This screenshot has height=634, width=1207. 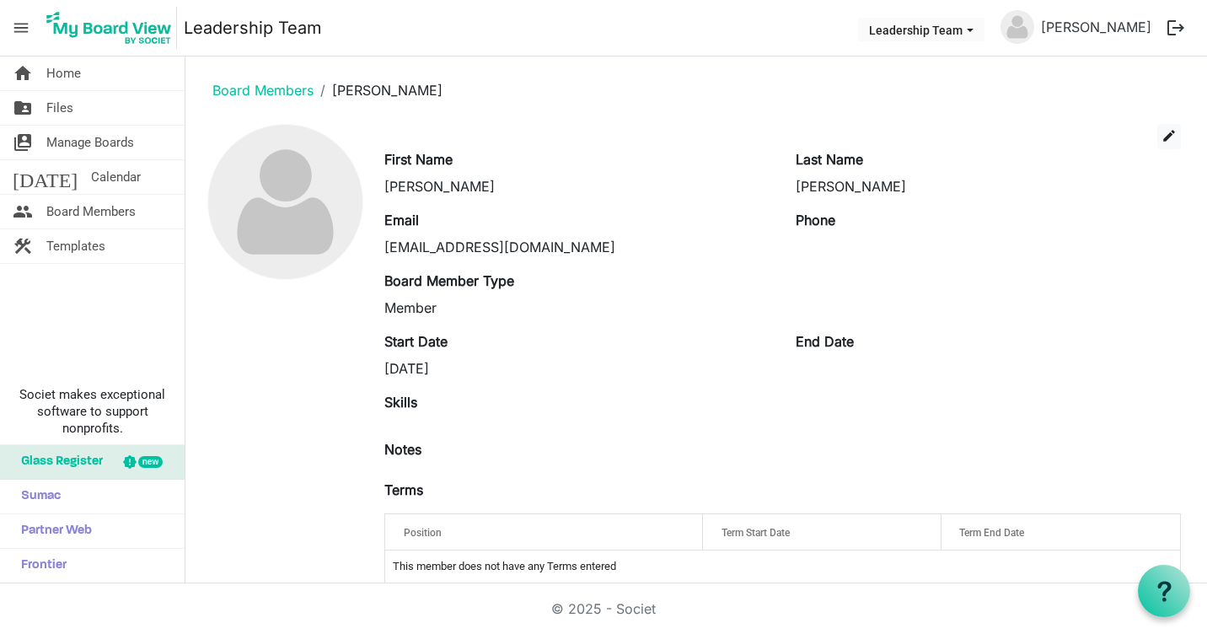 What do you see at coordinates (603, 608) in the screenshot?
I see `a: © 2025 - Societ` at bounding box center [603, 608].